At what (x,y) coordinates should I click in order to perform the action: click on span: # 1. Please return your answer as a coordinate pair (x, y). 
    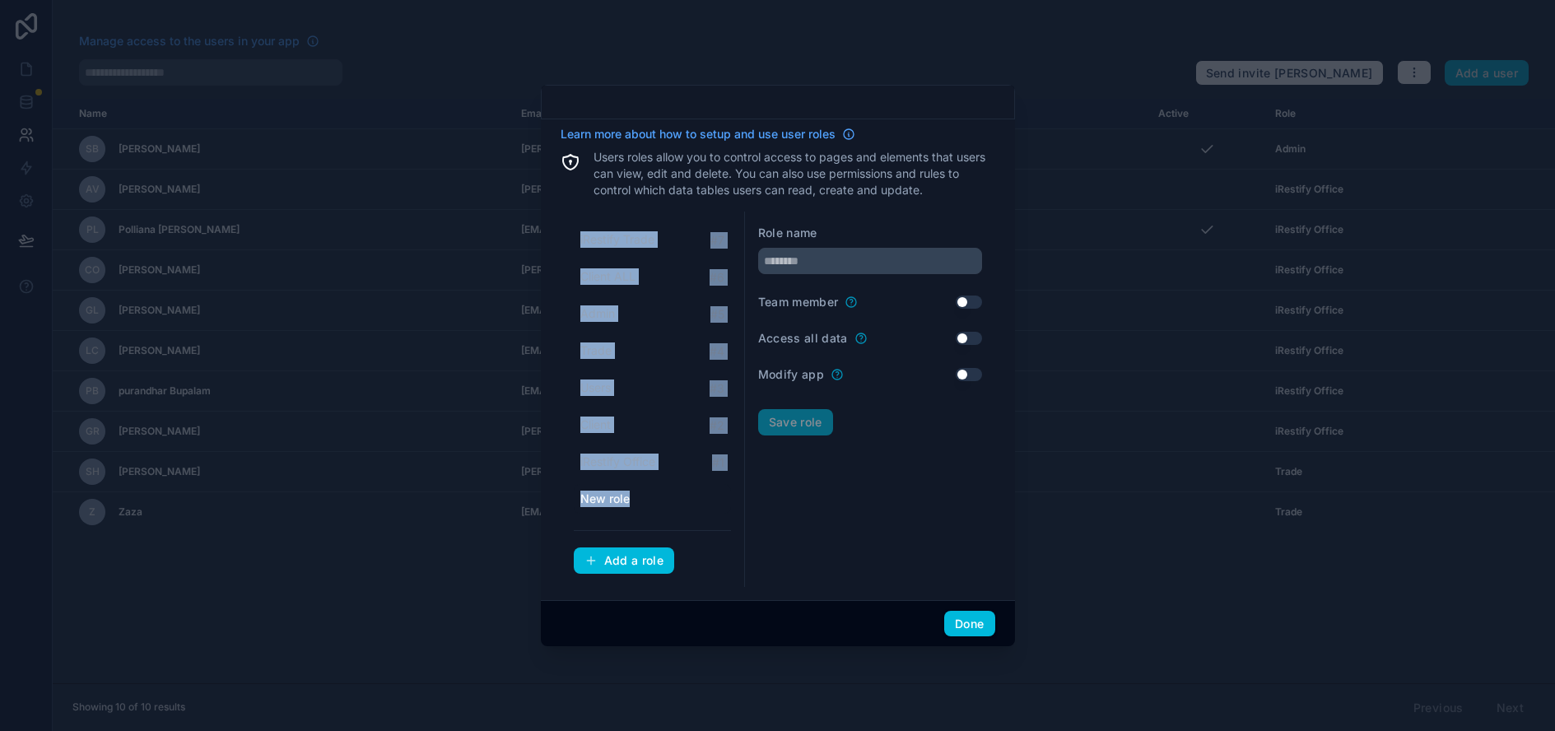
    Looking at the image, I should click on (718, 463).